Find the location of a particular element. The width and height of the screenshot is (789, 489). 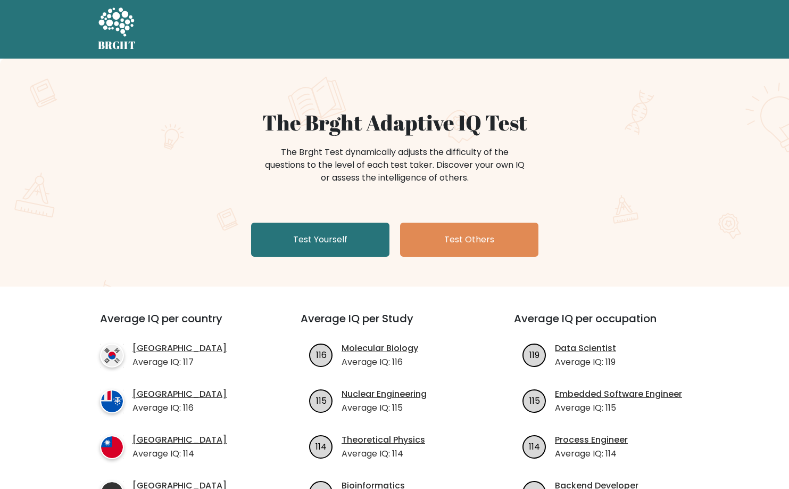

h3: Average IQ per occupation is located at coordinates (608, 325).